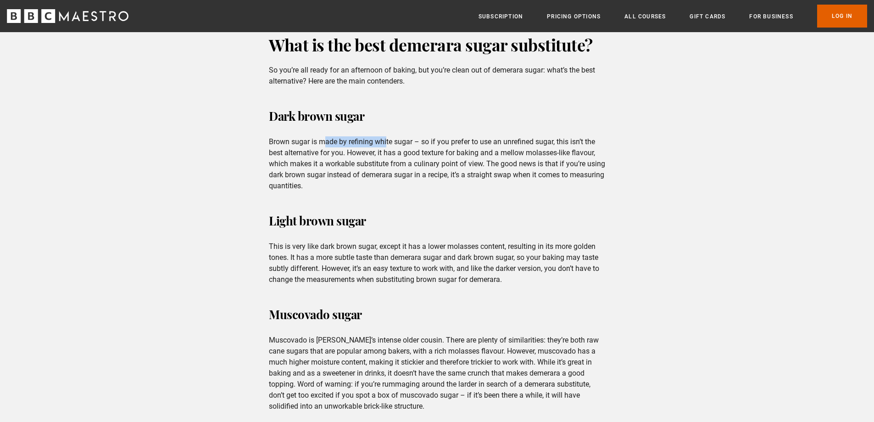 The width and height of the screenshot is (874, 422). I want to click on a: Gift Cards, so click(708, 17).